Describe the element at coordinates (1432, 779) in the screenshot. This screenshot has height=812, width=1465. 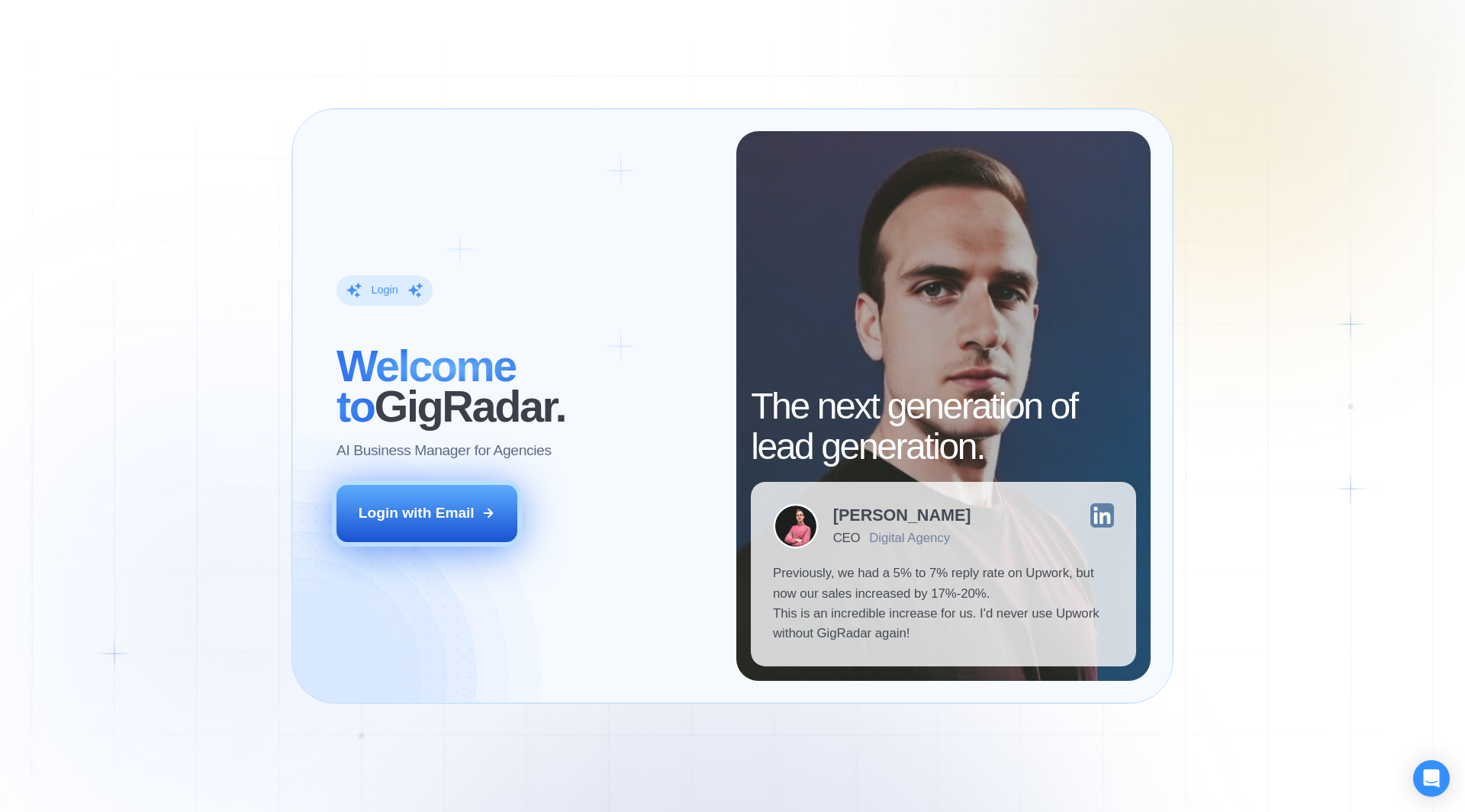
I see `div: Open Intercom Messenger` at that location.